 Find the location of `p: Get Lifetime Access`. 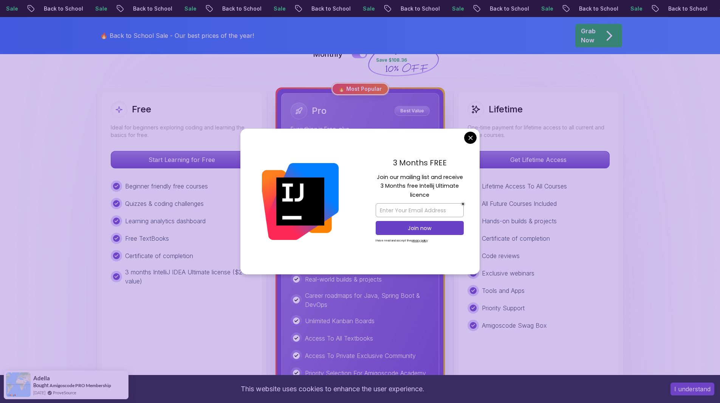

p: Get Lifetime Access is located at coordinates (539, 160).